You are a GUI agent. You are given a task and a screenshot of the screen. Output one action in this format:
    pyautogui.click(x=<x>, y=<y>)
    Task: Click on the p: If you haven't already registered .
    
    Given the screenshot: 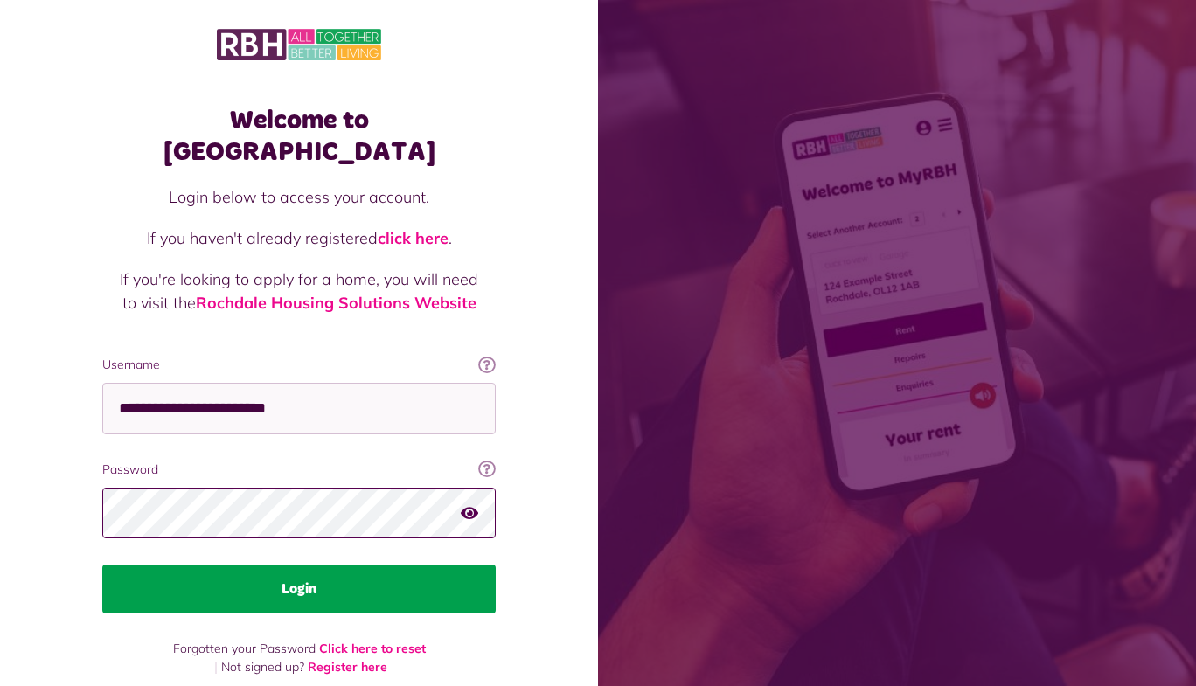 What is the action you would take?
    pyautogui.click(x=299, y=238)
    